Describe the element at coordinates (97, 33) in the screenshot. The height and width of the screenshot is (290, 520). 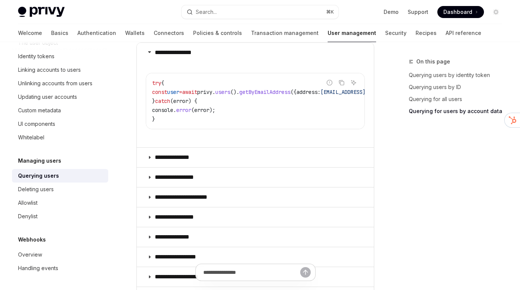
I see `a: Authentication` at that location.